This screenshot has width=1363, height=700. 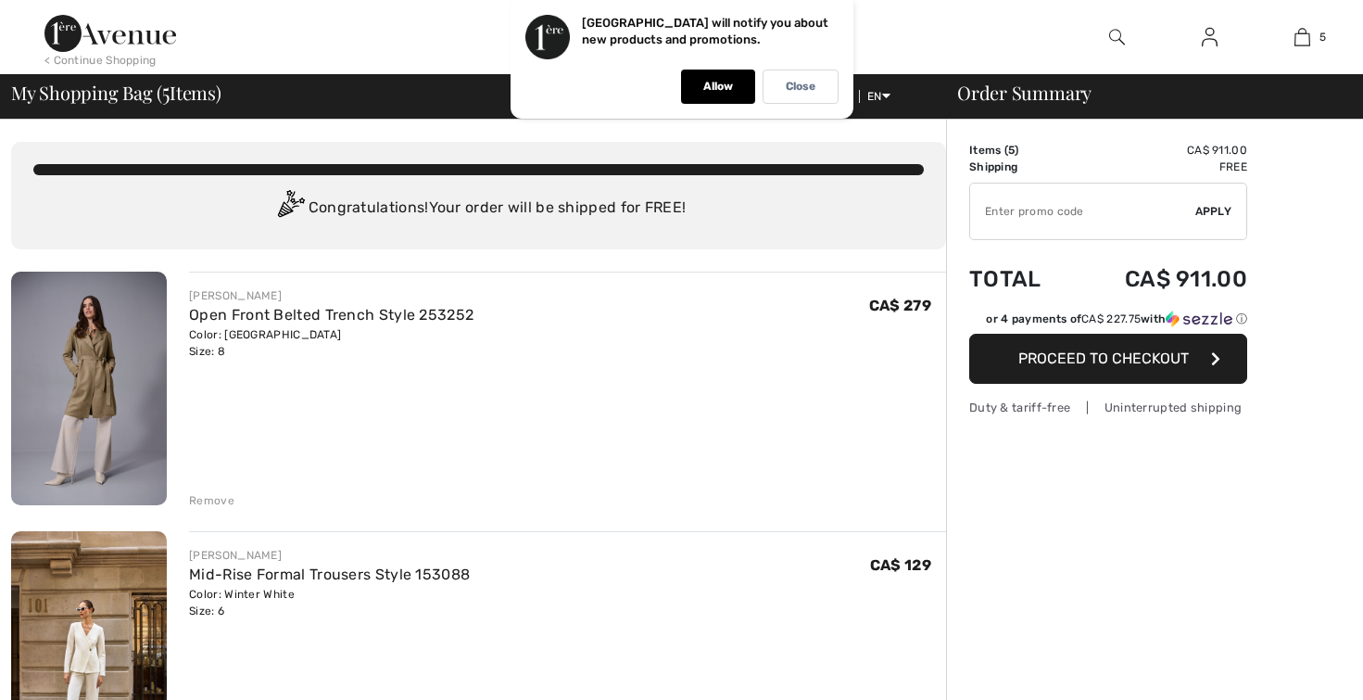 I want to click on div: < Continue Shopping, so click(x=100, y=60).